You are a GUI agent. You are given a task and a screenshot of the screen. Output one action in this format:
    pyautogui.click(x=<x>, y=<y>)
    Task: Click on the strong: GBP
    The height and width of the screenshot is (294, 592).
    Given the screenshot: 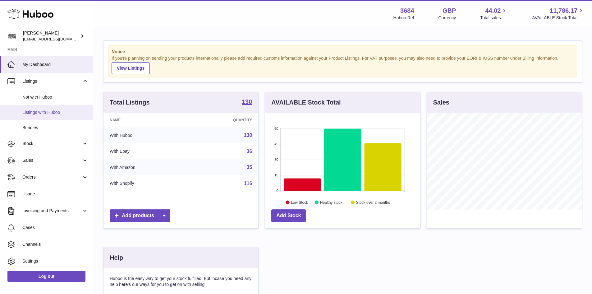 What is the action you would take?
    pyautogui.click(x=449, y=11)
    